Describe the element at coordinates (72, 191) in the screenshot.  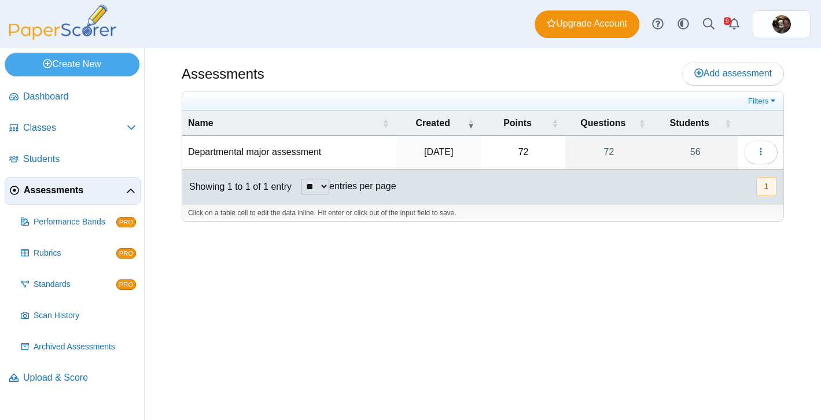
I see `a: Assessments` at that location.